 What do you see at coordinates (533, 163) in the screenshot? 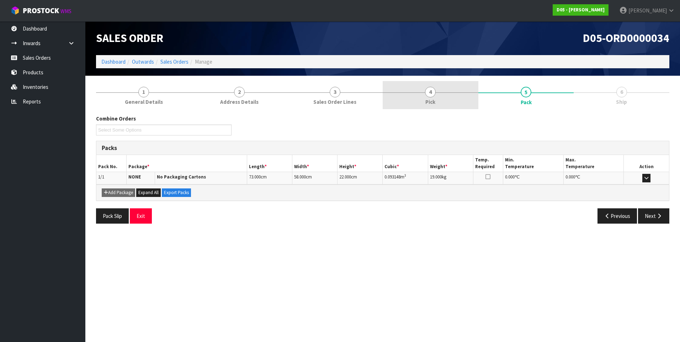
I see `th: Min. Temperature` at bounding box center [533, 163].